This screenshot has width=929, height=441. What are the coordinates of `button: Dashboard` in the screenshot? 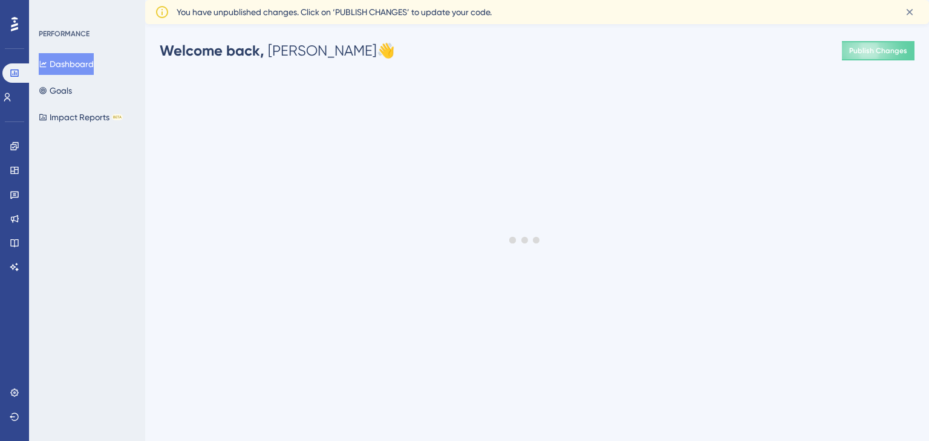 It's located at (66, 64).